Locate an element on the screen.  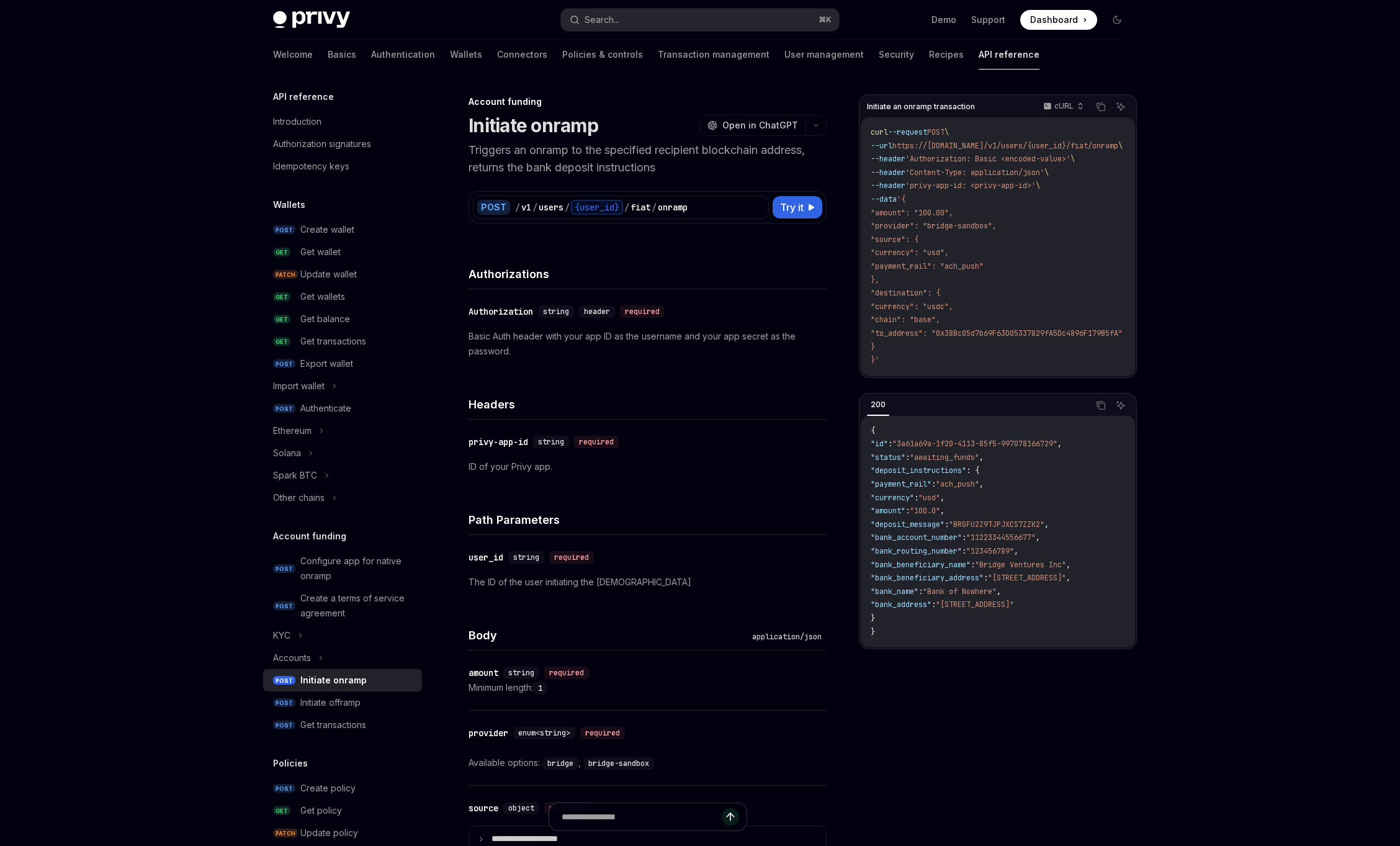
div: Create wallet is located at coordinates (327, 230).